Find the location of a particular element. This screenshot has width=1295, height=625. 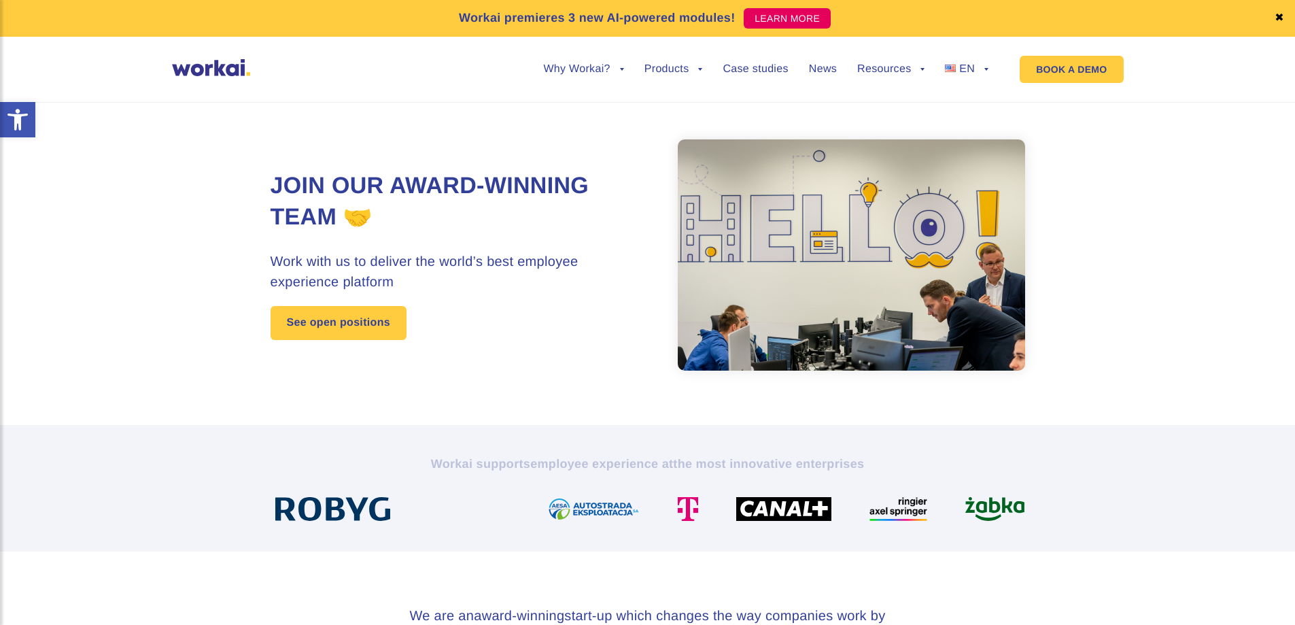

a: Resources is located at coordinates (890, 69).